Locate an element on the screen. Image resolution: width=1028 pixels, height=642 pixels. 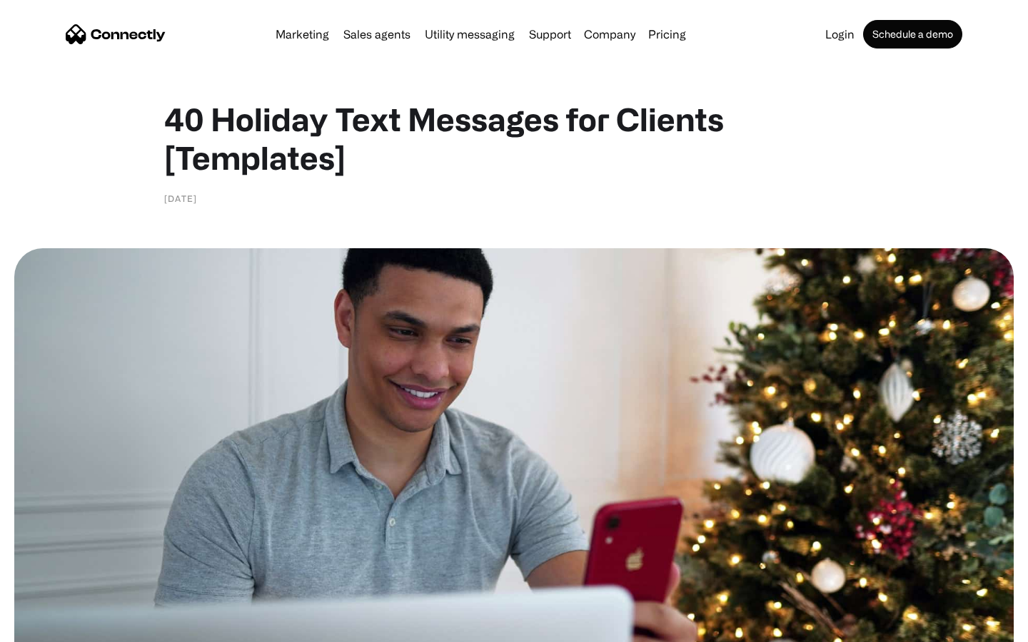
a: Utility messaging is located at coordinates (470, 34).